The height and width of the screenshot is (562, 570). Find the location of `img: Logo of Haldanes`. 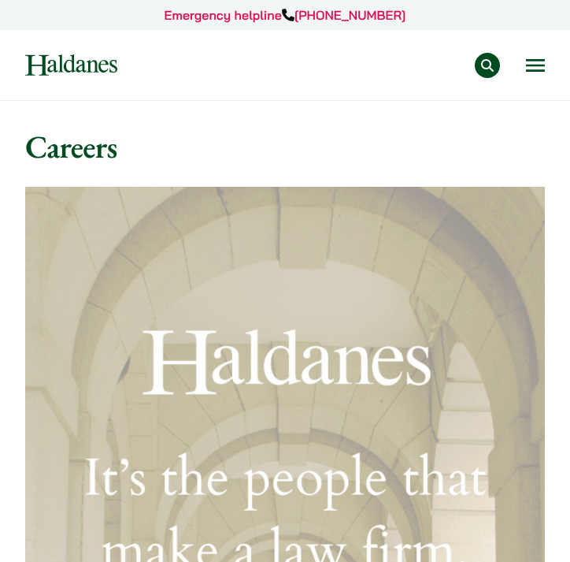

img: Logo of Haldanes is located at coordinates (71, 65).